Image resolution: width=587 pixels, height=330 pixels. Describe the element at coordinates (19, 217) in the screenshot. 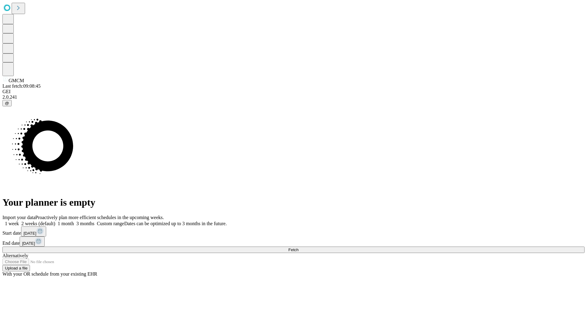

I see `span: Import your data` at that location.